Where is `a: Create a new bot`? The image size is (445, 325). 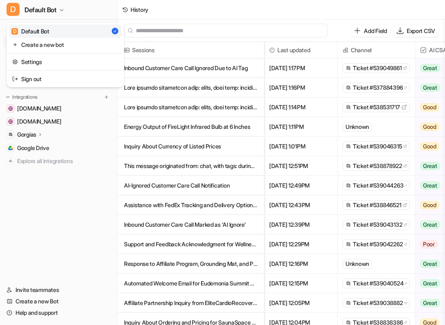
a: Create a new bot is located at coordinates (65, 44).